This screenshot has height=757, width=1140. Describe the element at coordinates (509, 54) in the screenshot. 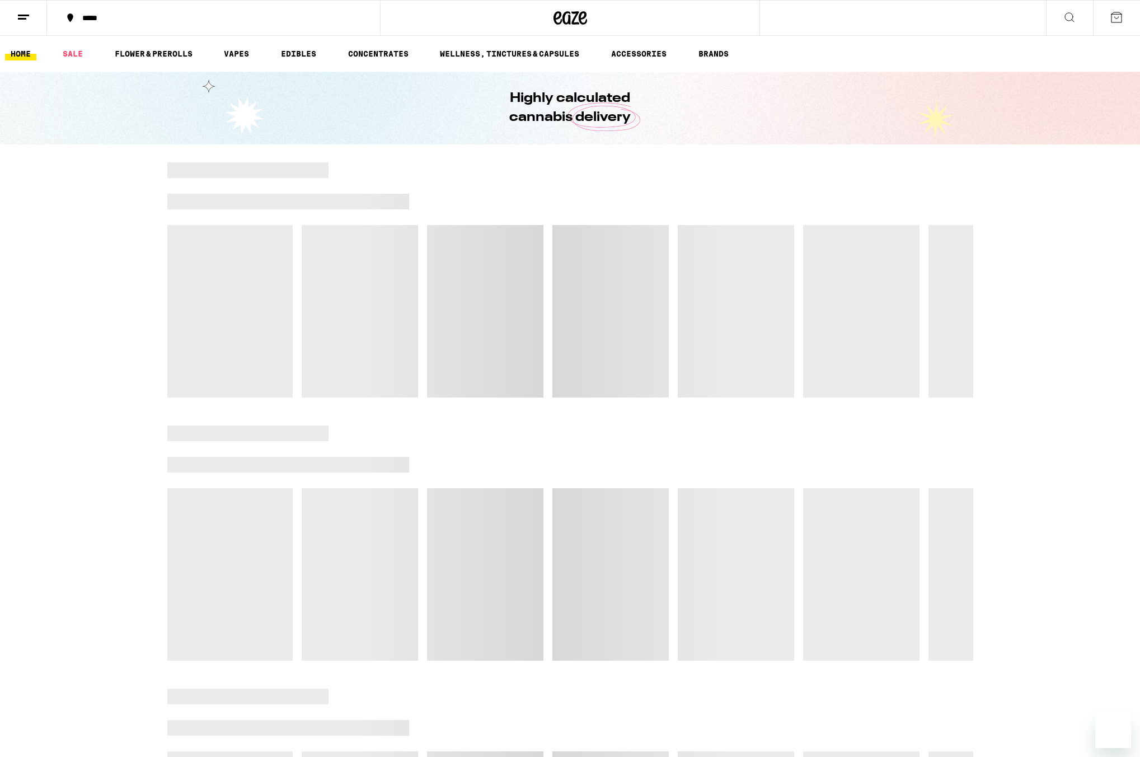

I see `a: WELLNESS, TINCTURES & CAPSULES` at that location.